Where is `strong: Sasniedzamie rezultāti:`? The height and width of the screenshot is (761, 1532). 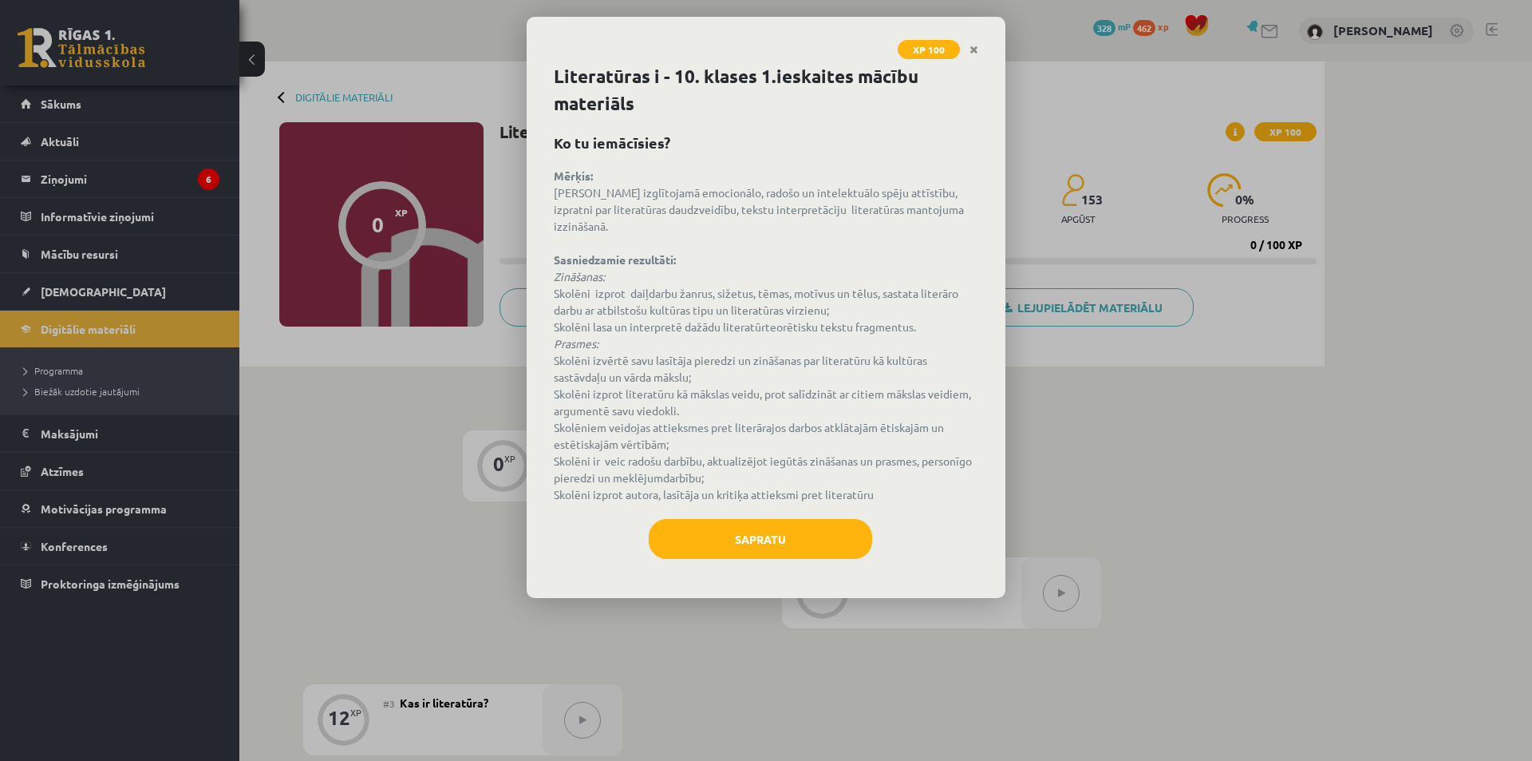
strong: Sasniedzamie rezultāti: is located at coordinates (614, 259).